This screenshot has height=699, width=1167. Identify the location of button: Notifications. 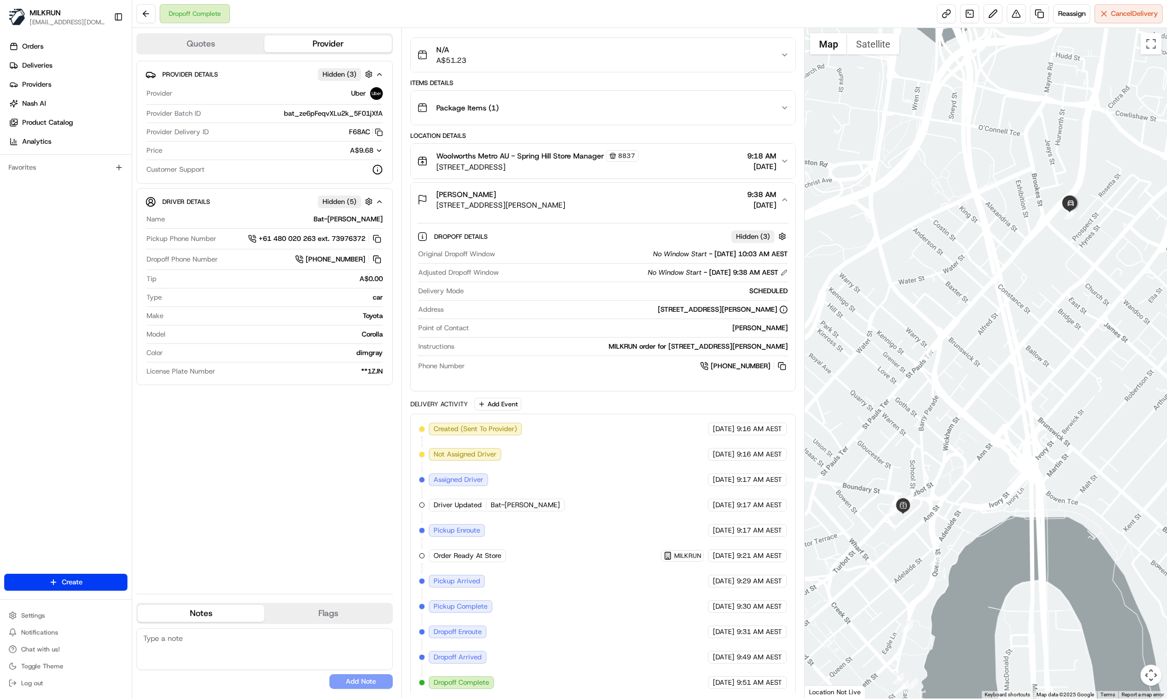
(66, 633).